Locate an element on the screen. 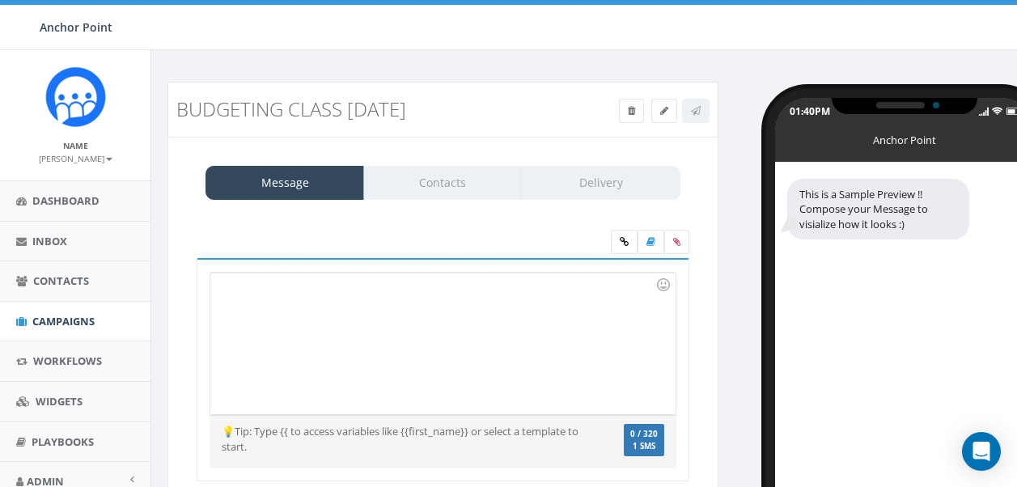 This screenshot has height=487, width=1017. span: Playbooks is located at coordinates (62, 442).